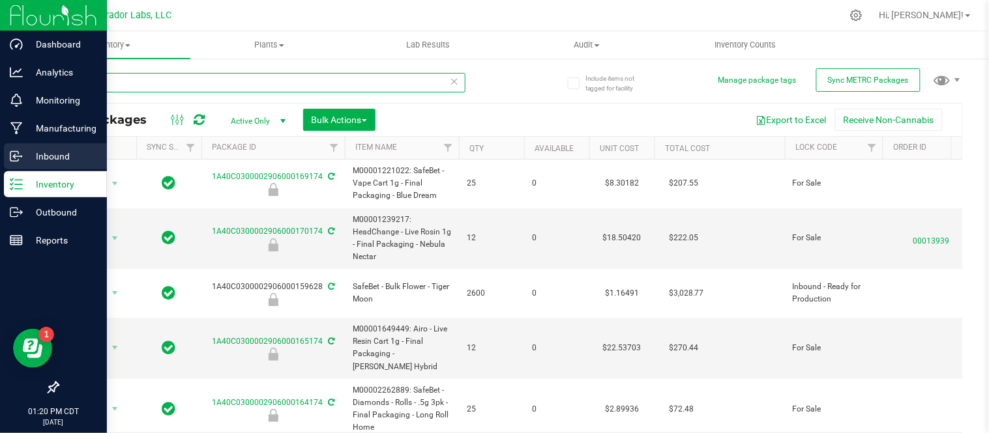  What do you see at coordinates (834, 293) in the screenshot?
I see `span: Inbound - Ready for Production` at bounding box center [834, 293].